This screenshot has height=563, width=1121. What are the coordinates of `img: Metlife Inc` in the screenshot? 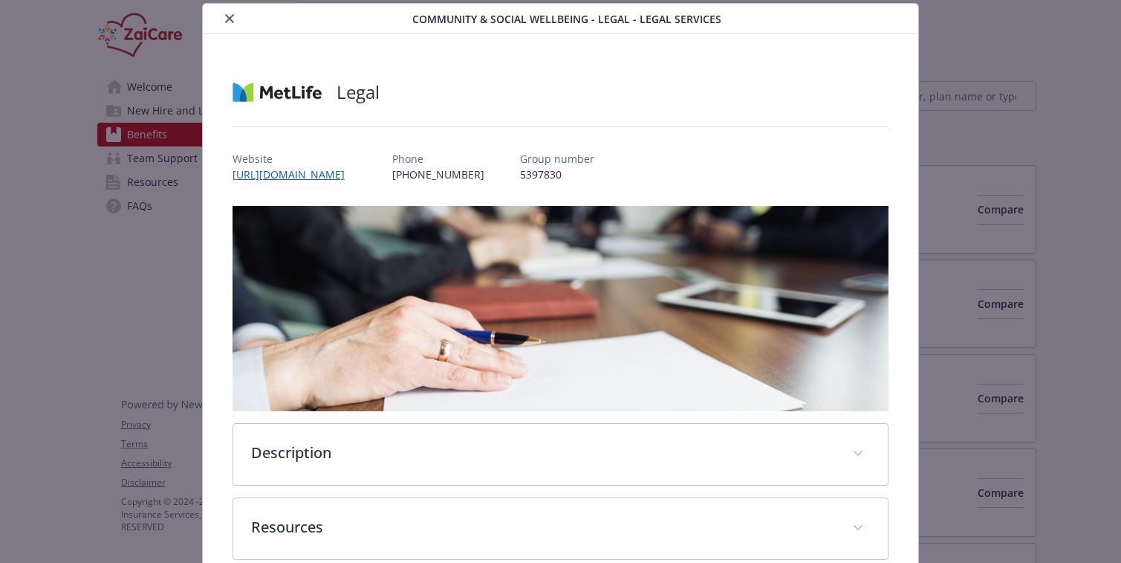 It's located at (277, 92).